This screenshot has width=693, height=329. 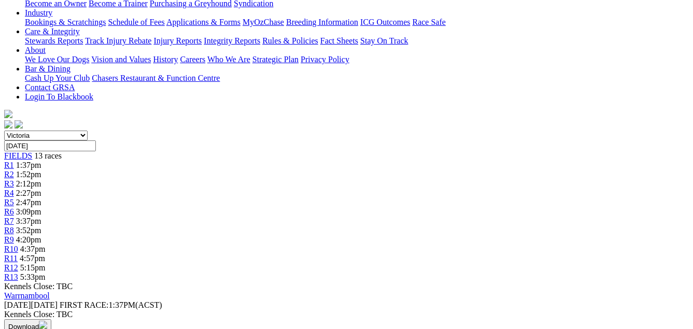 What do you see at coordinates (33, 249) in the screenshot?
I see `span: 4:37pm` at bounding box center [33, 249].